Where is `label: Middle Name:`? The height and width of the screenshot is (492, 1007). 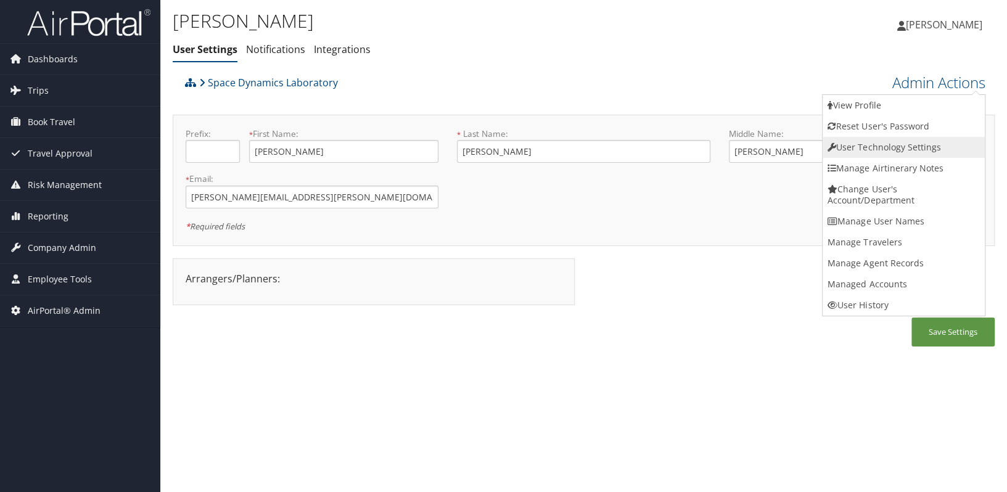
label: Middle Name: is located at coordinates (823, 134).